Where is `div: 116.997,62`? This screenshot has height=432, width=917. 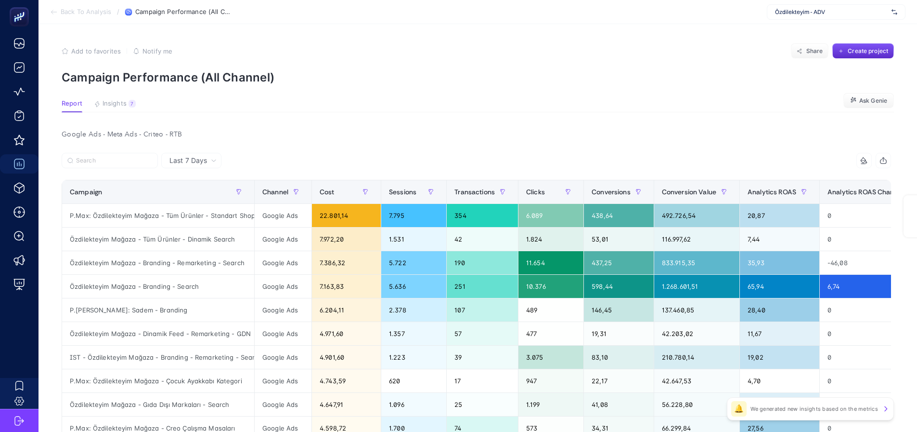
div: 116.997,62 is located at coordinates (697, 239).